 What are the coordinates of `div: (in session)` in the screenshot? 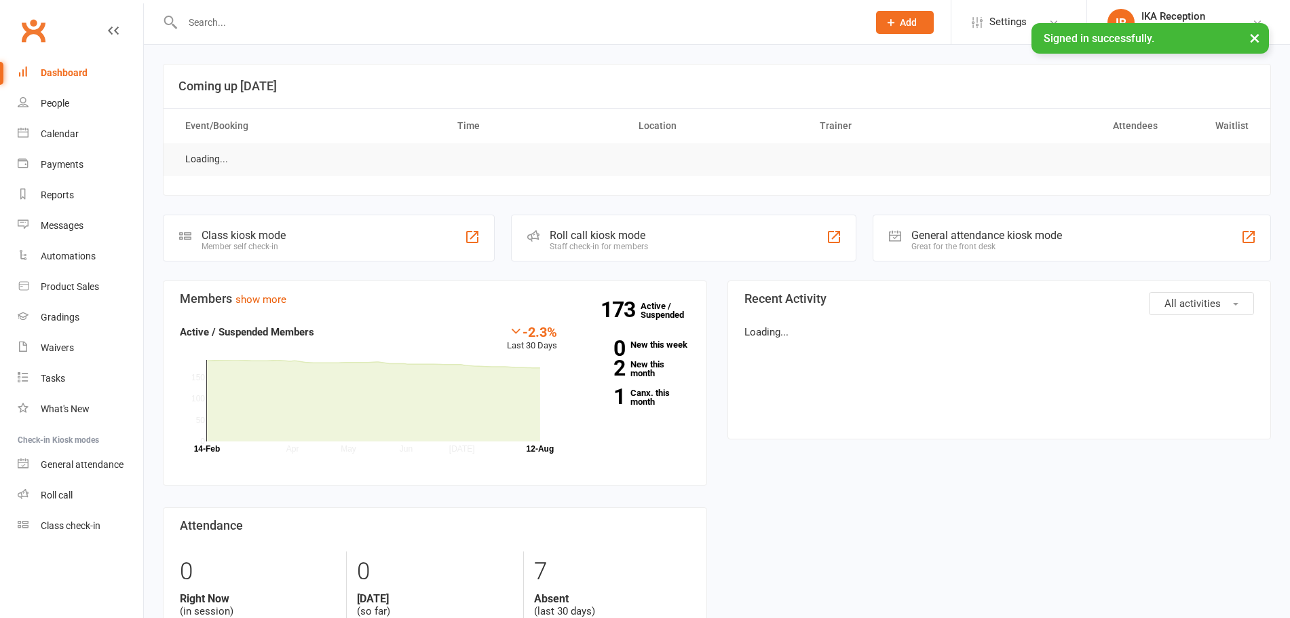 It's located at (258, 605).